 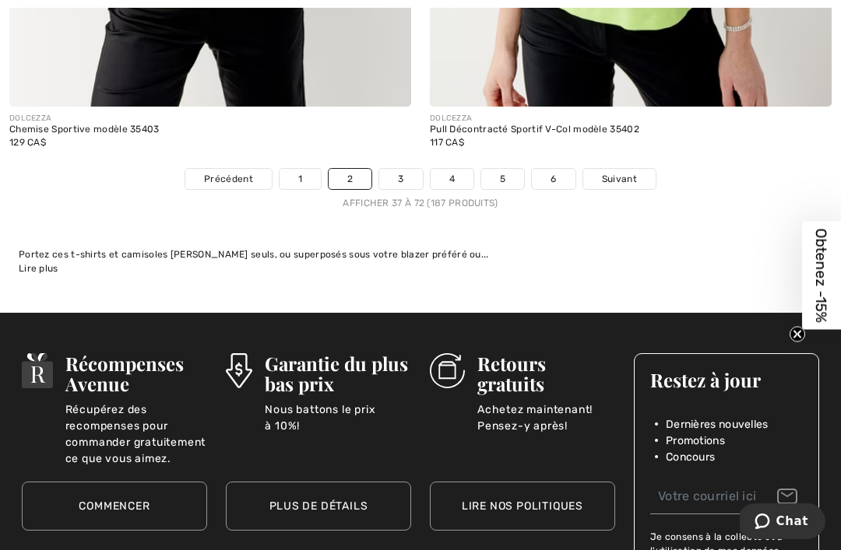 I want to click on div: Obtenez -15%Close teaser, so click(x=821, y=275).